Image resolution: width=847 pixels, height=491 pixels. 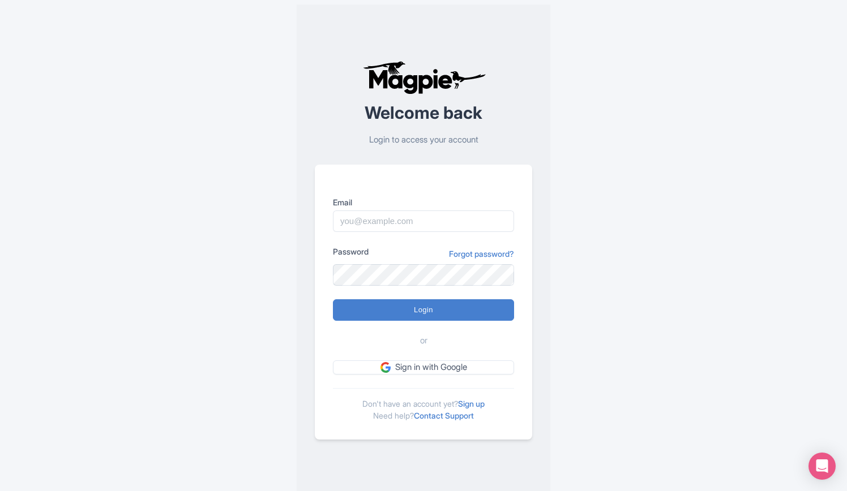 I want to click on div: Open Intercom Messenger, so click(x=822, y=466).